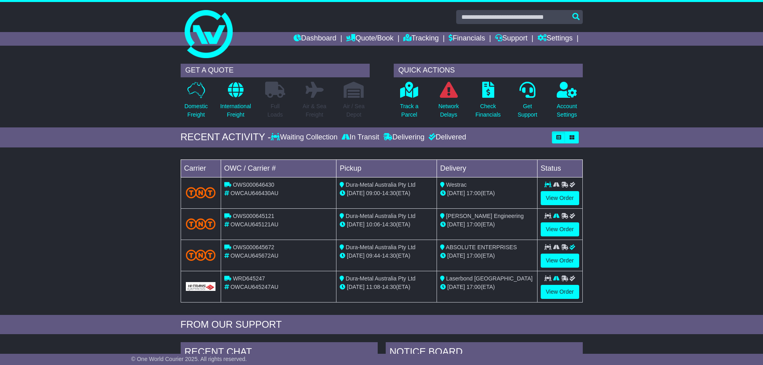 The width and height of the screenshot is (763, 365). Describe the element at coordinates (448, 111) in the screenshot. I see `p: Network Delays` at that location.